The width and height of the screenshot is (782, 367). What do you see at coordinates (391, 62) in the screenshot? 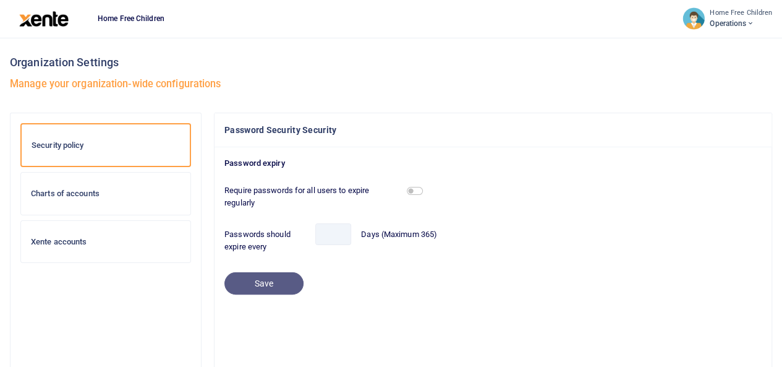
I see `h3: Organization Settings` at bounding box center [391, 62].